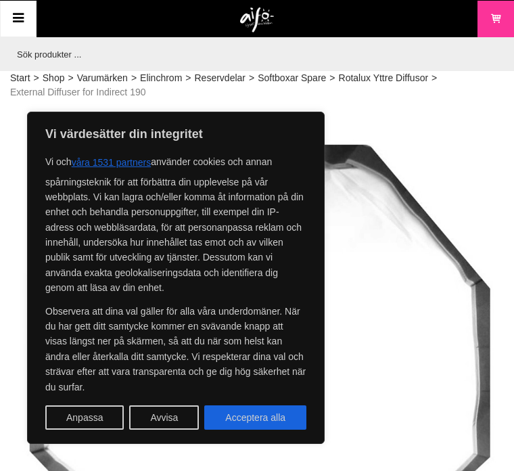  What do you see at coordinates (112, 162) in the screenshot?
I see `button: våra 1531 partners` at bounding box center [112, 162].